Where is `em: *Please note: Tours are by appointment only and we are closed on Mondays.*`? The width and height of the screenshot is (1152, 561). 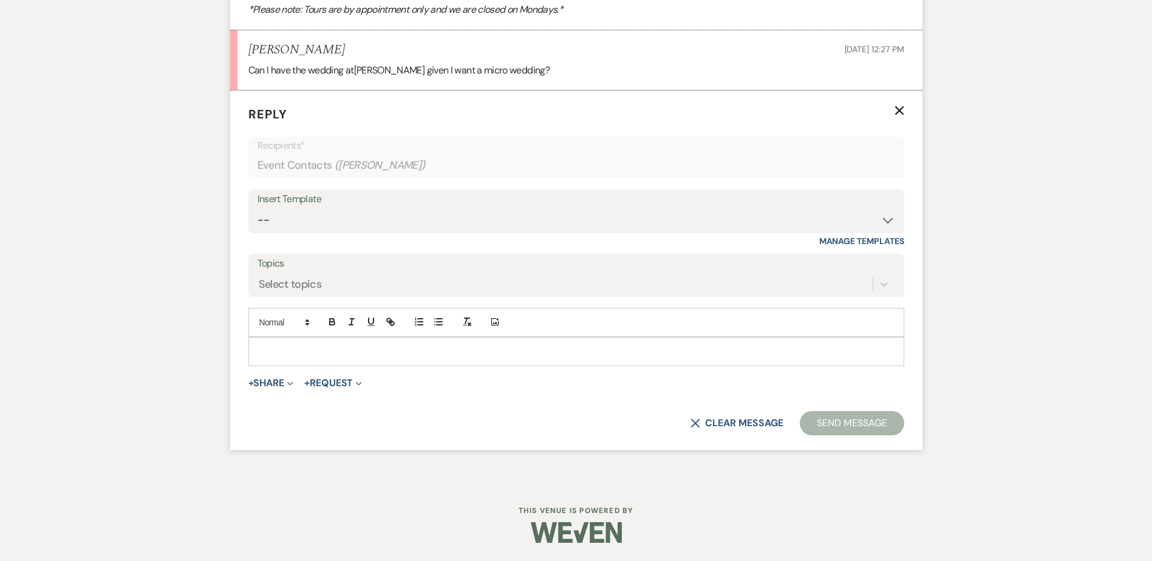
em: *Please note: Tours are by appointment only and we are closed on Mondays.* is located at coordinates (406, 9).